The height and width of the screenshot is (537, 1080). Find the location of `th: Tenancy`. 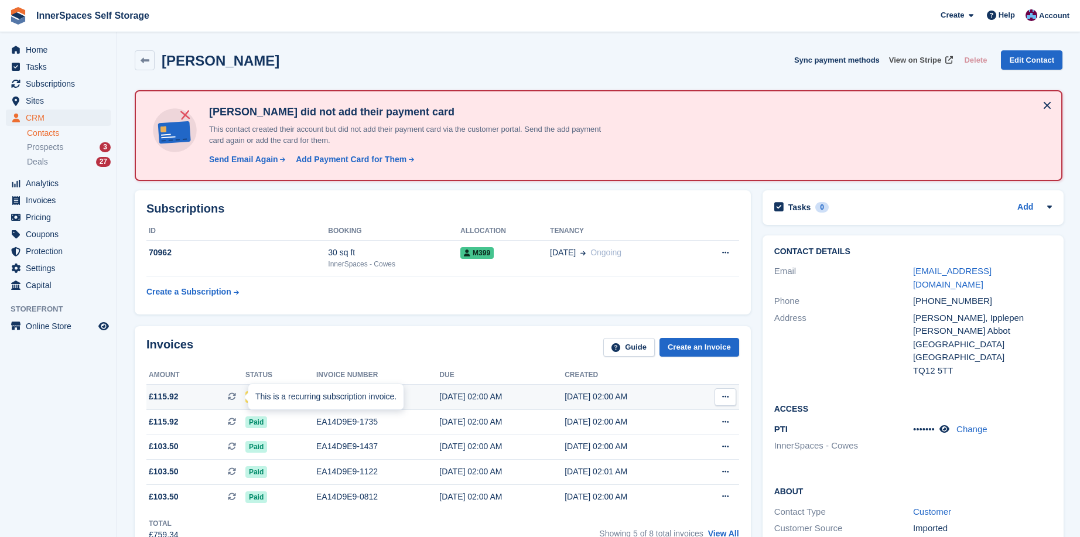

th: Tenancy is located at coordinates (620, 231).